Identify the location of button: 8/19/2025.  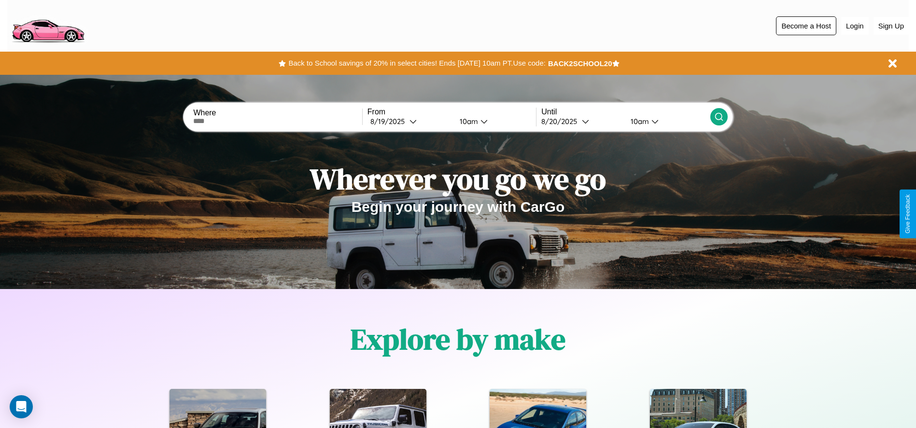
(409, 121).